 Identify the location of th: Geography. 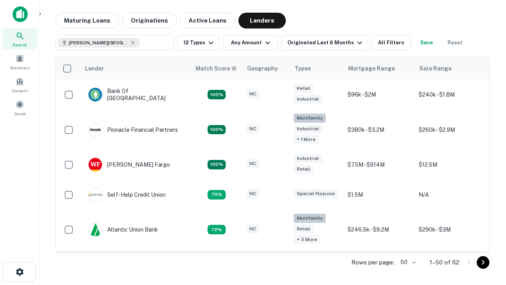
(266, 68).